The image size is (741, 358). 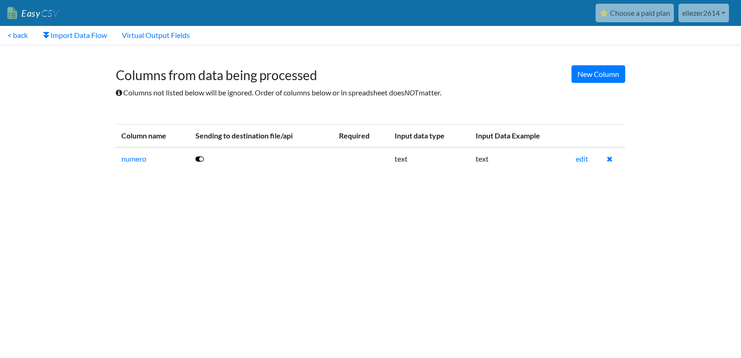 What do you see at coordinates (75, 35) in the screenshot?
I see `a: Import Data Flow` at bounding box center [75, 35].